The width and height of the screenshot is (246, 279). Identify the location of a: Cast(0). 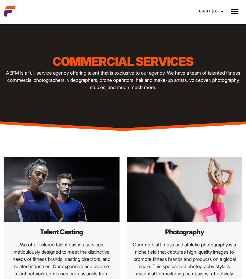
(210, 11).